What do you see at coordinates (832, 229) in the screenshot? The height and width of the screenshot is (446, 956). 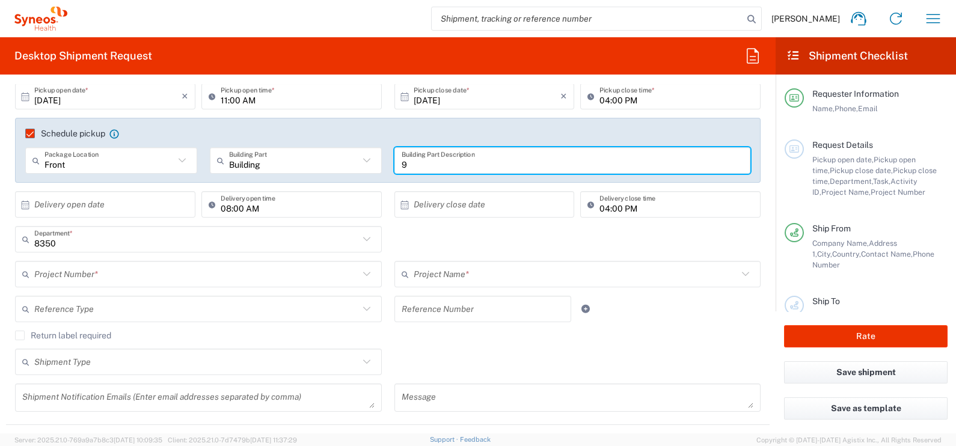 I see `span: Ship From` at bounding box center [832, 229].